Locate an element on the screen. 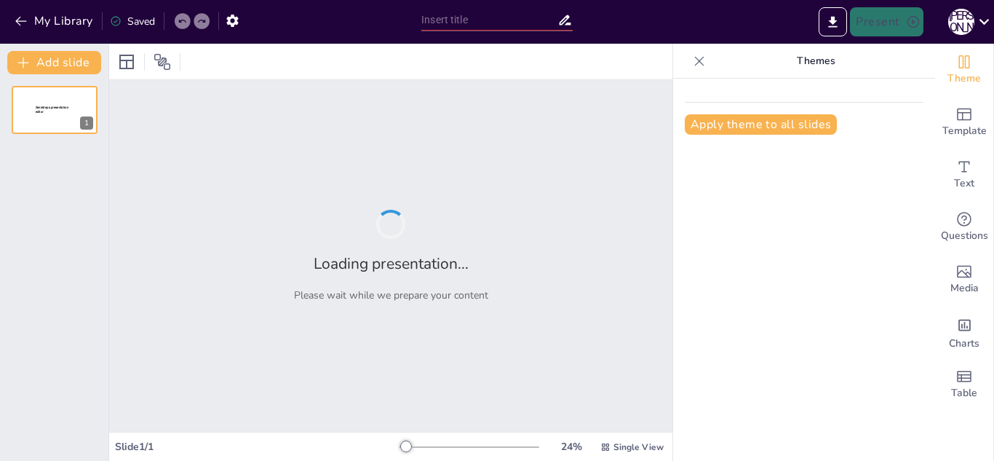 This screenshot has height=461, width=994. button: Apply theme to all slides is located at coordinates (760, 124).